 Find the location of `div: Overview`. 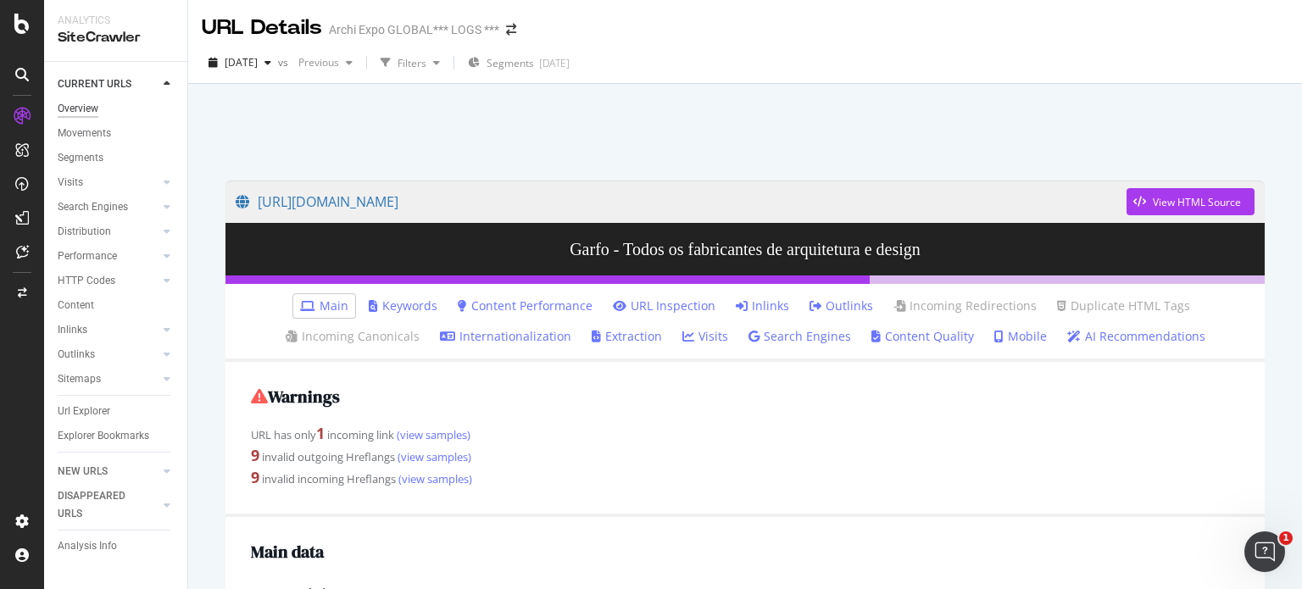

div: Overview is located at coordinates (78, 108).